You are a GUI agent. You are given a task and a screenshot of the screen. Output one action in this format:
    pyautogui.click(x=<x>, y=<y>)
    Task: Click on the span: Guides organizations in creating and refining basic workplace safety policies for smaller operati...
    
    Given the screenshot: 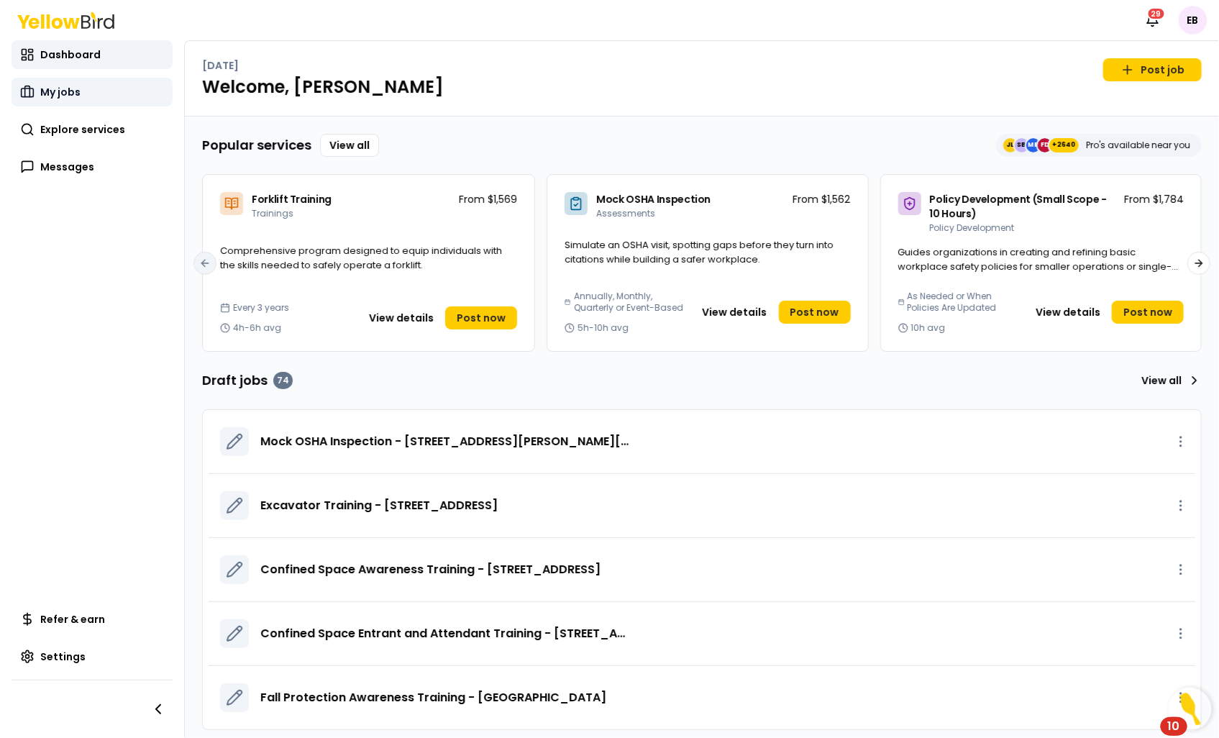 What is the action you would take?
    pyautogui.click(x=1038, y=266)
    